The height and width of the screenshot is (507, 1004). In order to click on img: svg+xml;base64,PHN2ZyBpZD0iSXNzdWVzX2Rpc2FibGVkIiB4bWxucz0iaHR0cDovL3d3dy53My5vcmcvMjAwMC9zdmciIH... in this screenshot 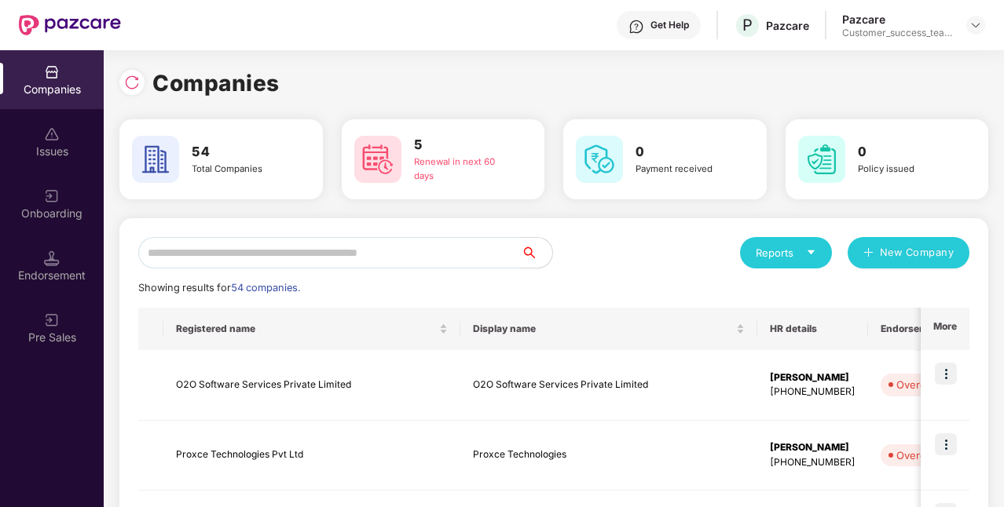, I will do `click(52, 134)`.